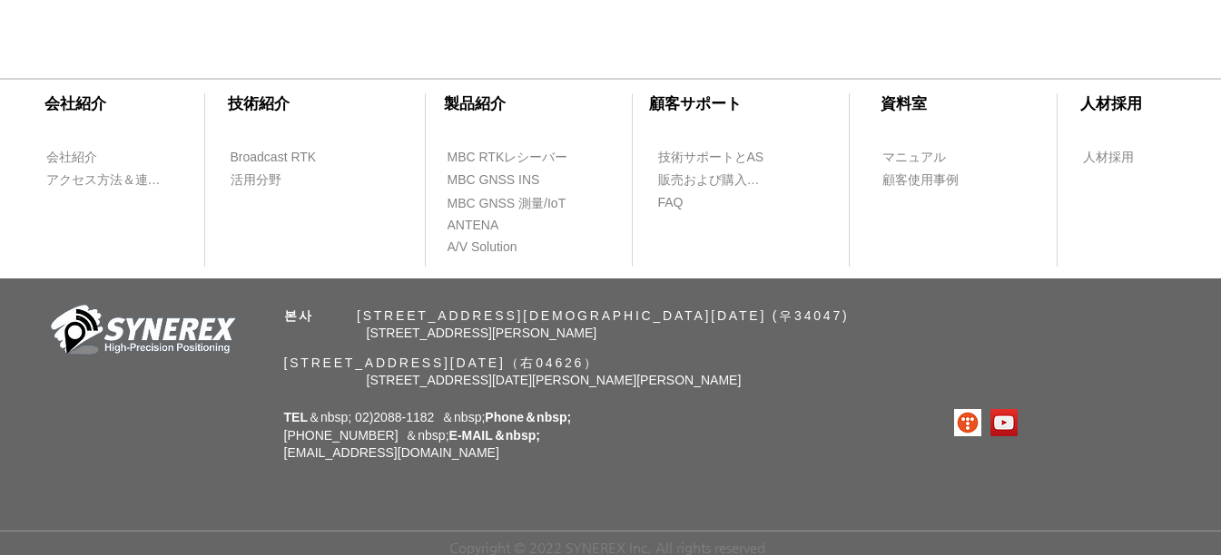  I want to click on span: TEL, so click(296, 418).